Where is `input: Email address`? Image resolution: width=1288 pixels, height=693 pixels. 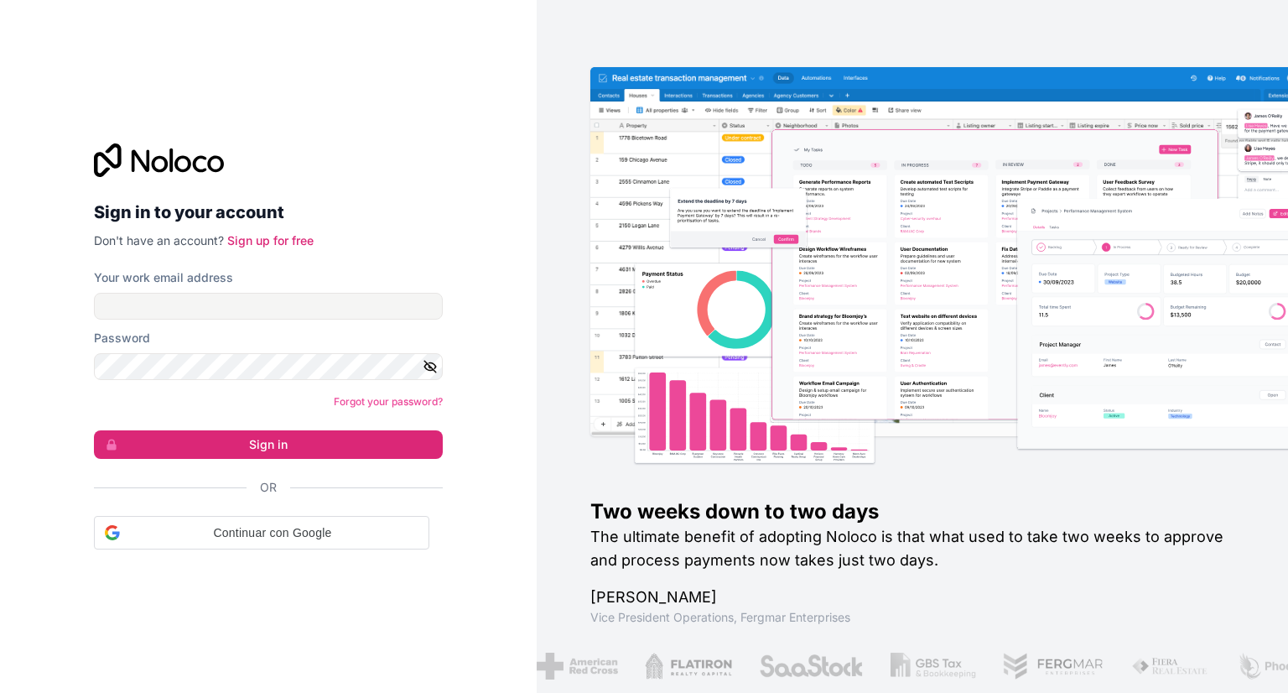 input: Email address is located at coordinates (268, 306).